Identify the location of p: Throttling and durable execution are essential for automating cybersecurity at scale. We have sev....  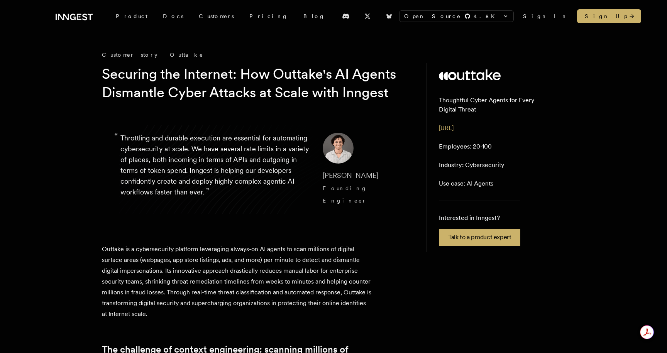
(215, 170).